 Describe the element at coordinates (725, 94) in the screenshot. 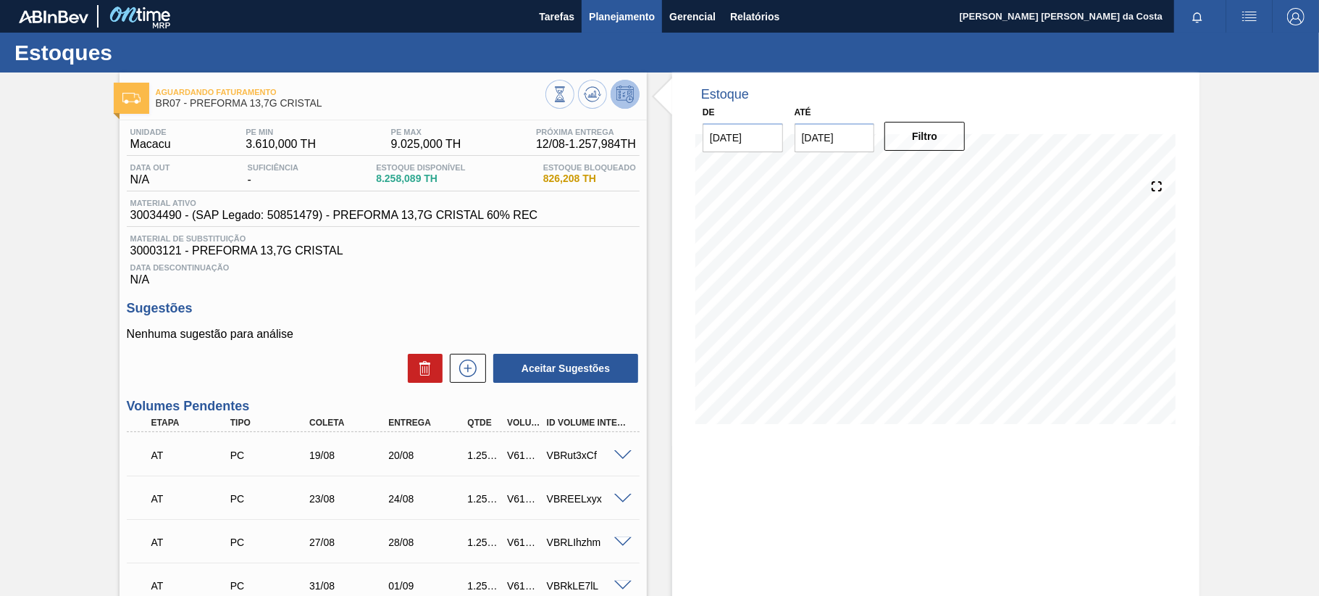

I see `div: Estoque` at that location.